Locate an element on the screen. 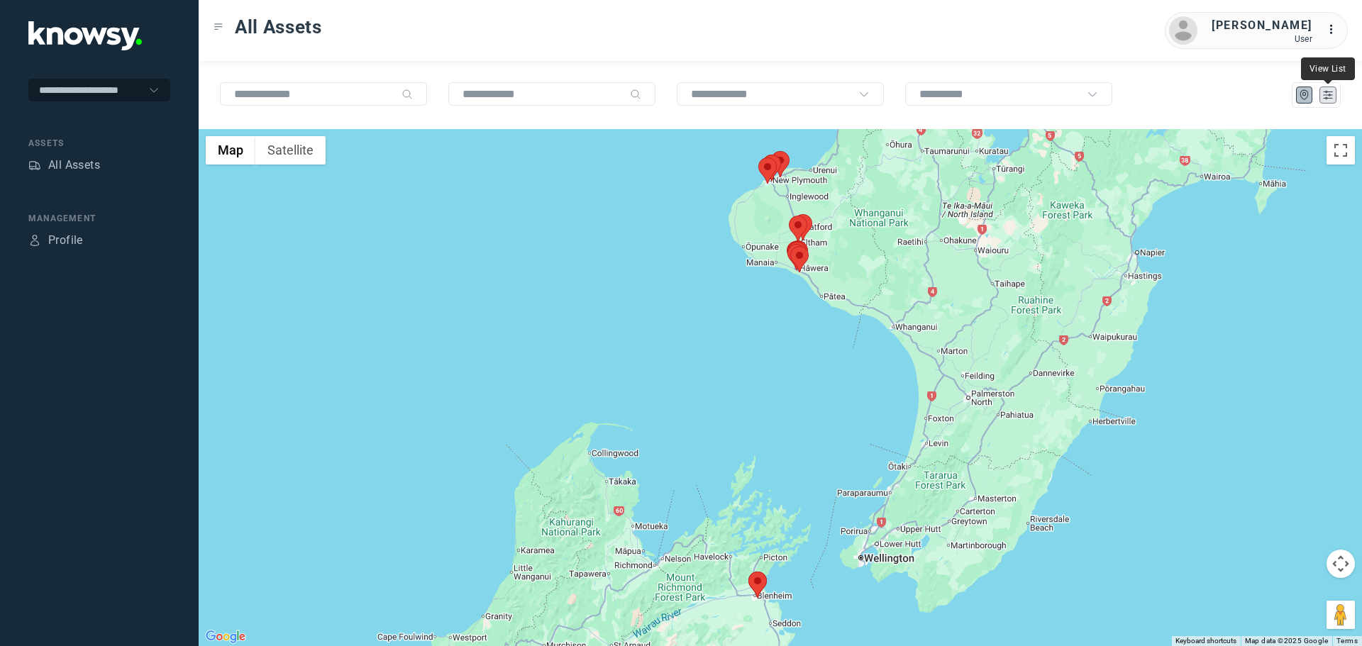 Image resolution: width=1362 pixels, height=646 pixels. img: avatar.png is located at coordinates (1183, 31).